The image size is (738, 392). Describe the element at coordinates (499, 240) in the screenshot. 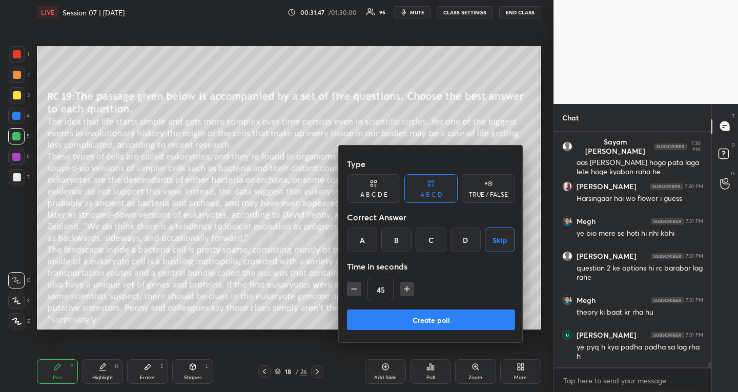

I see `button: Skip` at that location.